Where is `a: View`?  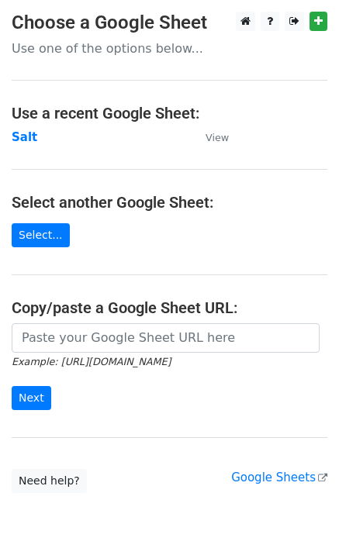 a: View is located at coordinates (209, 137).